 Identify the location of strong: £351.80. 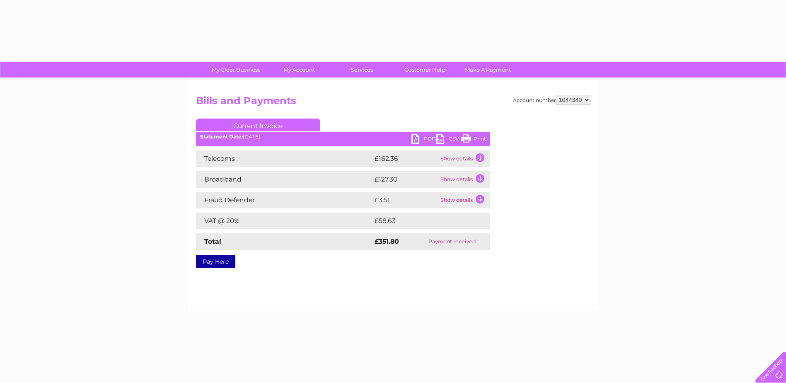
(387, 241).